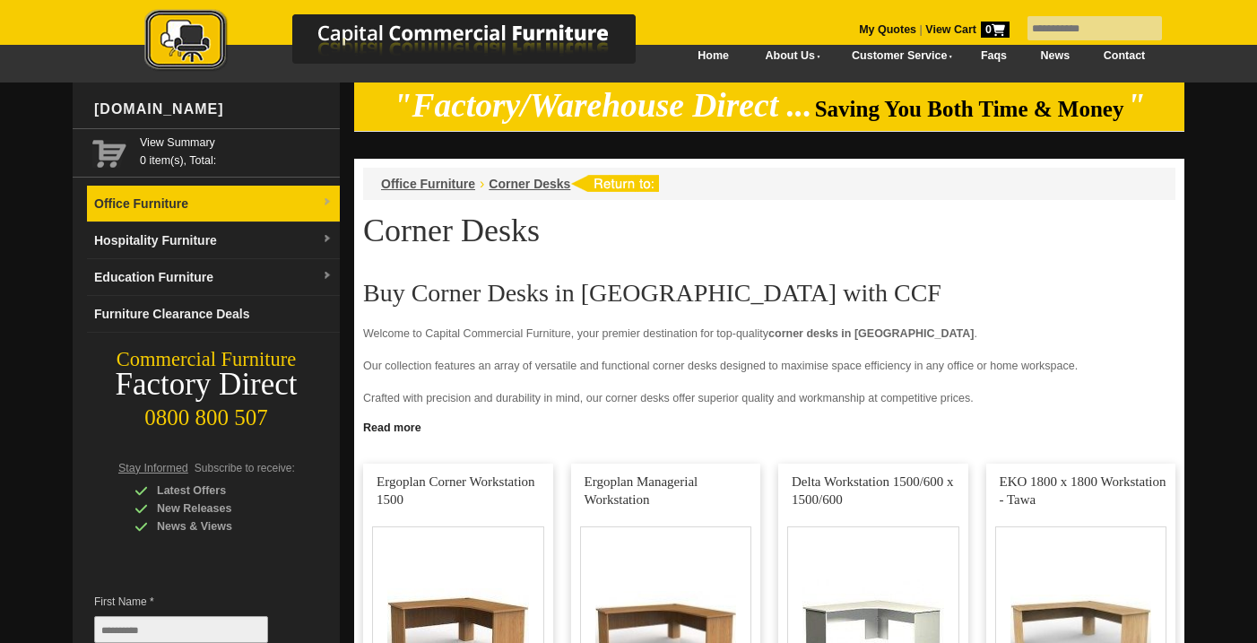 The width and height of the screenshot is (1257, 643). What do you see at coordinates (206, 413) in the screenshot?
I see `div: 0800 800 507` at bounding box center [206, 413].